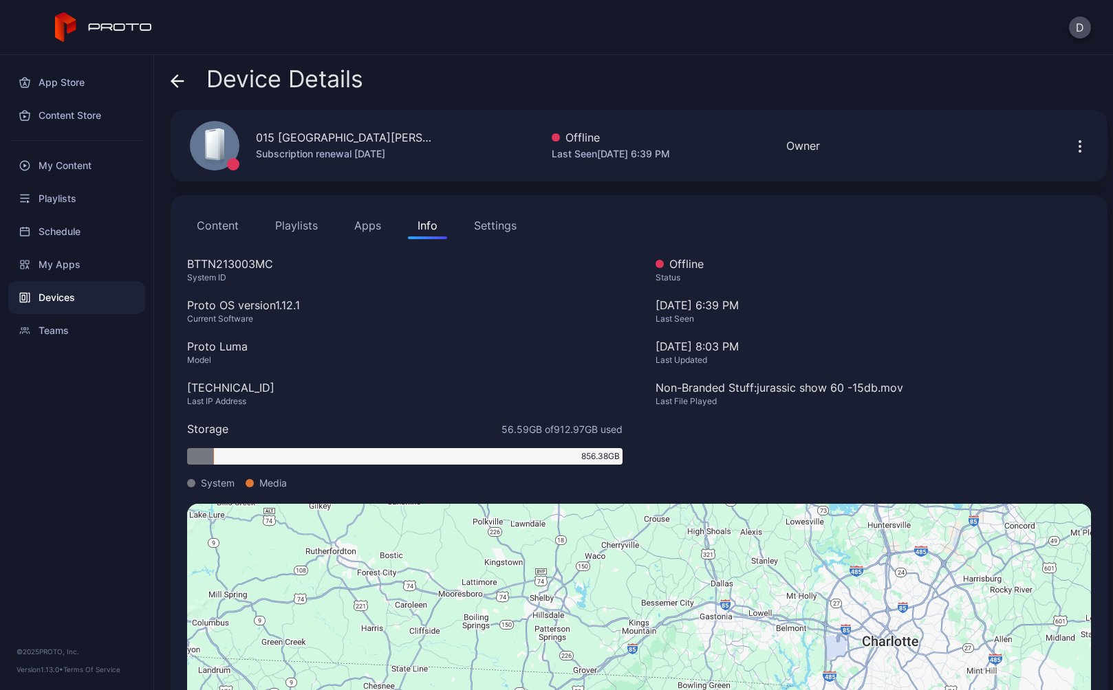 The width and height of the screenshot is (1113, 690). Describe the element at coordinates (873, 319) in the screenshot. I see `div: Last Seen` at that location.